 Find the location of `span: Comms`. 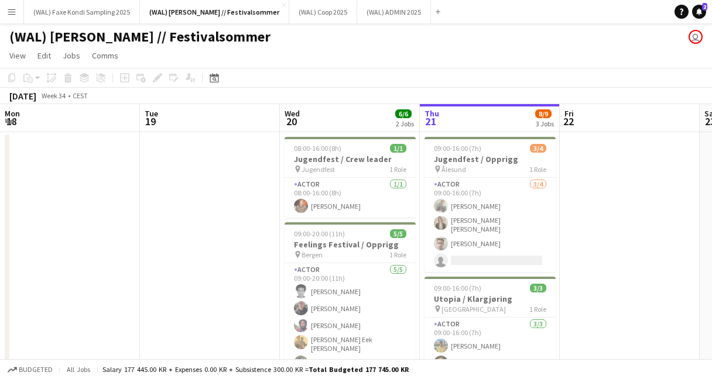

span: Comms is located at coordinates (105, 56).